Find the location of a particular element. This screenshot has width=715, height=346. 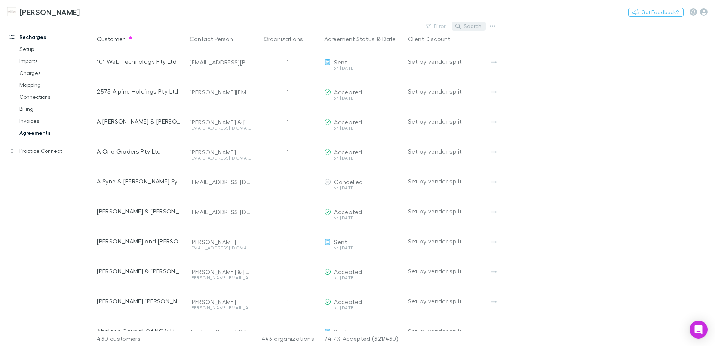

a: Agreements is located at coordinates (56, 133).